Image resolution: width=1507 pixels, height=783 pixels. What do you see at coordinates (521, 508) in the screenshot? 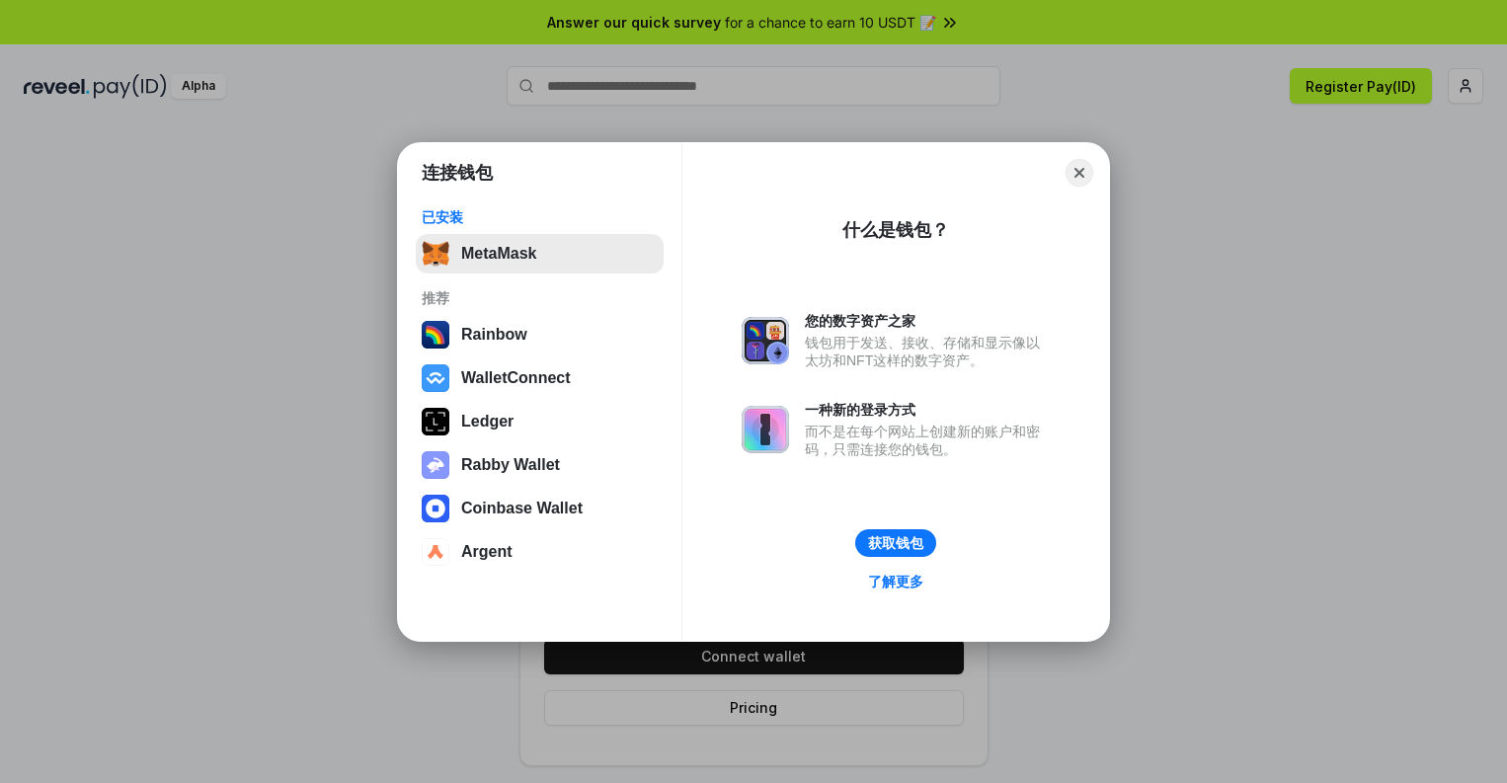
I see `div: Coinbase Wallet` at bounding box center [521, 508].